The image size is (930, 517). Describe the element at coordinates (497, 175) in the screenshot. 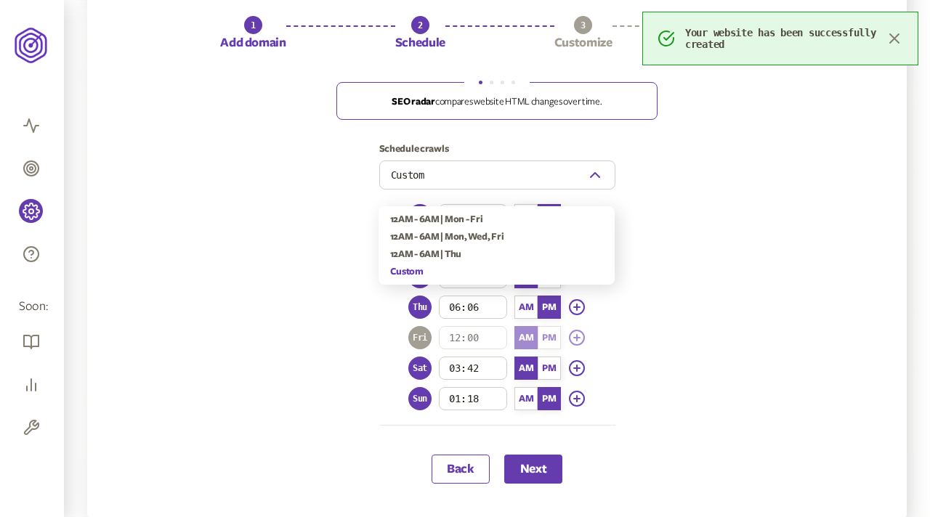

I see `button: Custom` at that location.